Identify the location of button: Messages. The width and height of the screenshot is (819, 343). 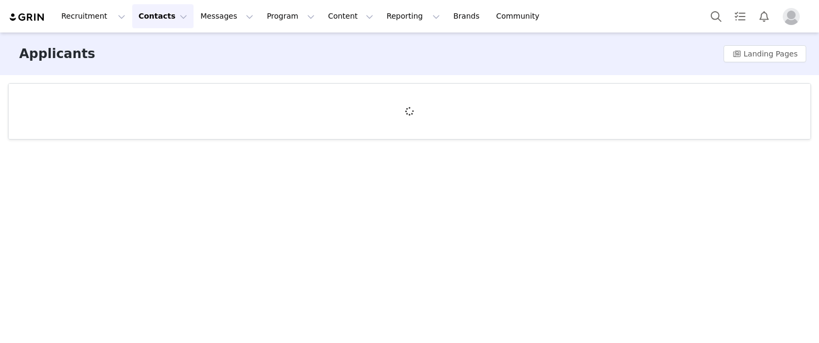
(227, 16).